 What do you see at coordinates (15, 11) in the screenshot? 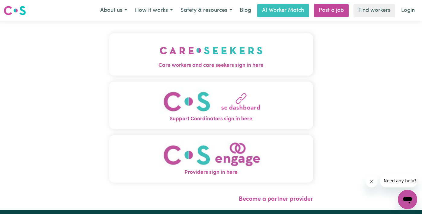
I see `img: Careseekers logo` at bounding box center [15, 11].